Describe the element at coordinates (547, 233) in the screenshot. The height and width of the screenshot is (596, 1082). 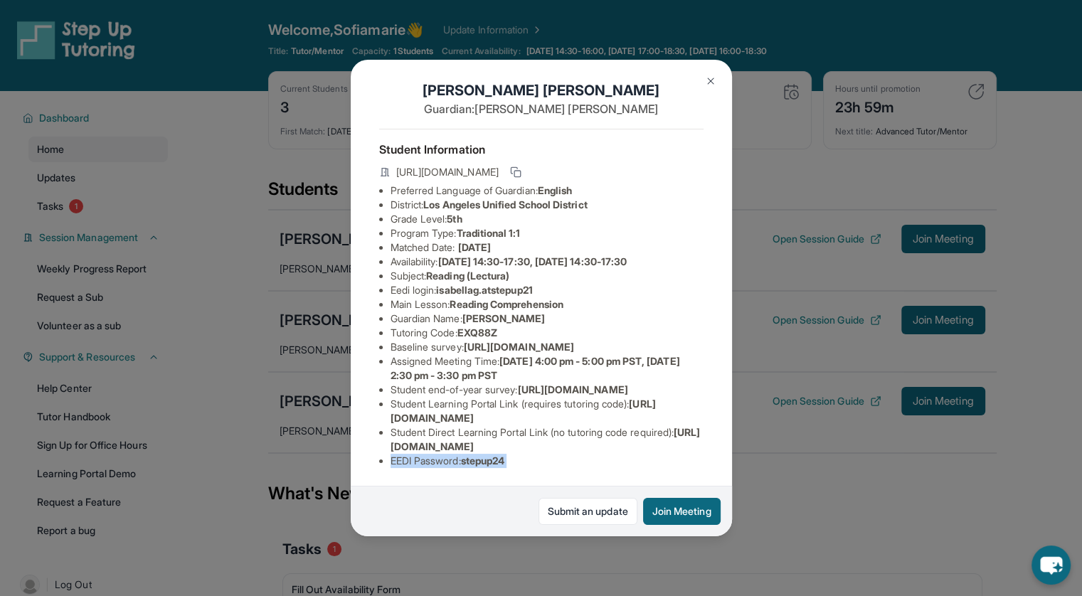
I see `li: Program Type:` at that location.